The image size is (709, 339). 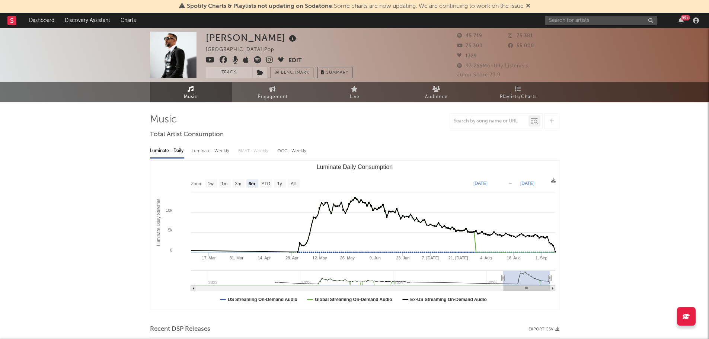 What do you see at coordinates (167, 151) in the screenshot?
I see `div: Luminate - Daily` at bounding box center [167, 151].